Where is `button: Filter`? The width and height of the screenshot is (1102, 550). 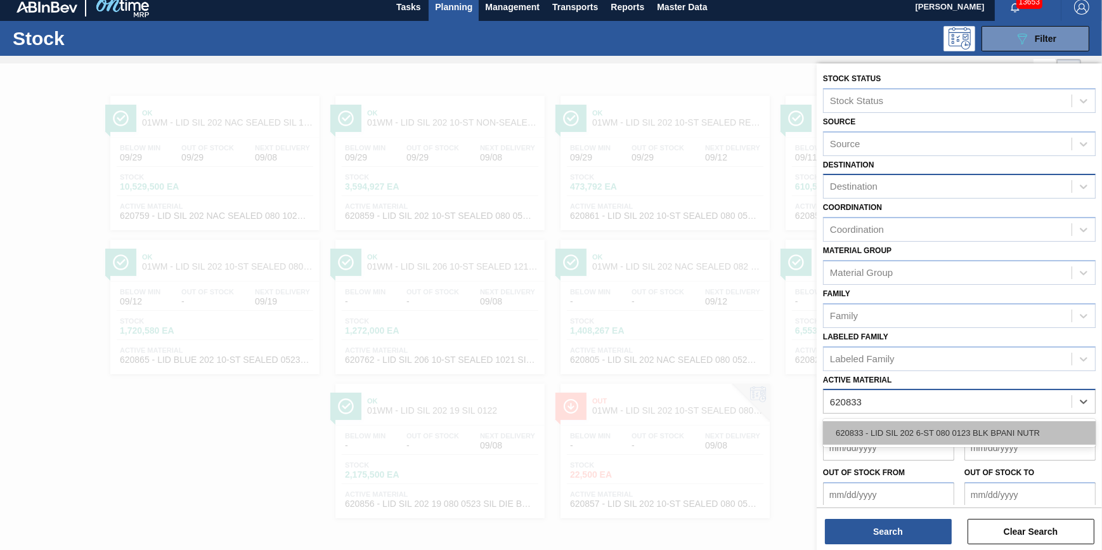 button: Filter is located at coordinates (1035, 39).